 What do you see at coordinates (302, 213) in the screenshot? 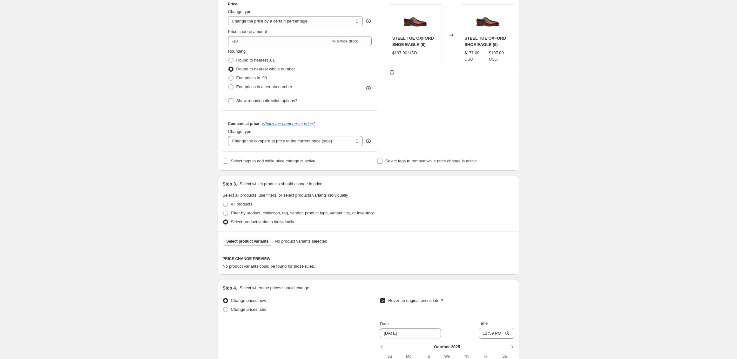
I see `span: Filter by product, collection, tag, vendor, product type, variant title, or inventory` at bounding box center [302, 213].